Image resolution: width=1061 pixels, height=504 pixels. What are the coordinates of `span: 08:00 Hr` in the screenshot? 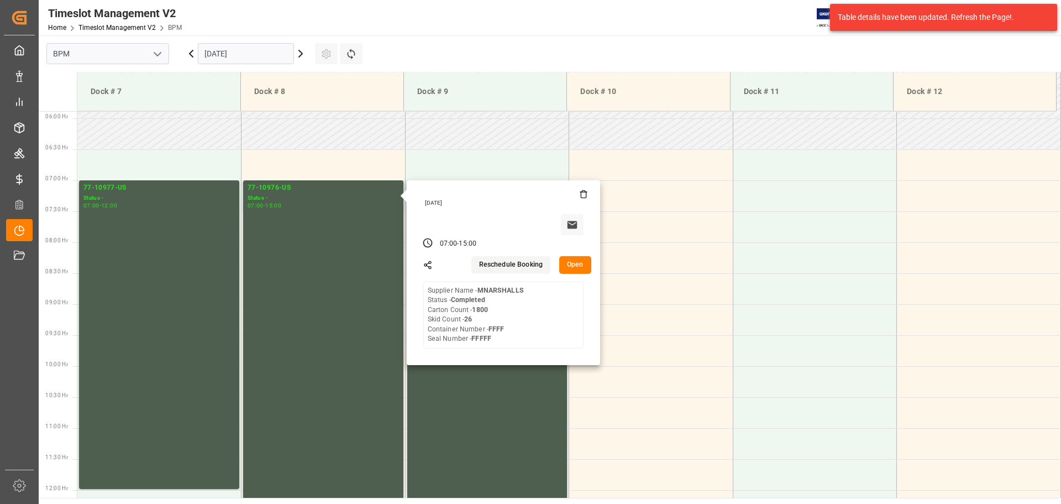 It's located at (56, 240).